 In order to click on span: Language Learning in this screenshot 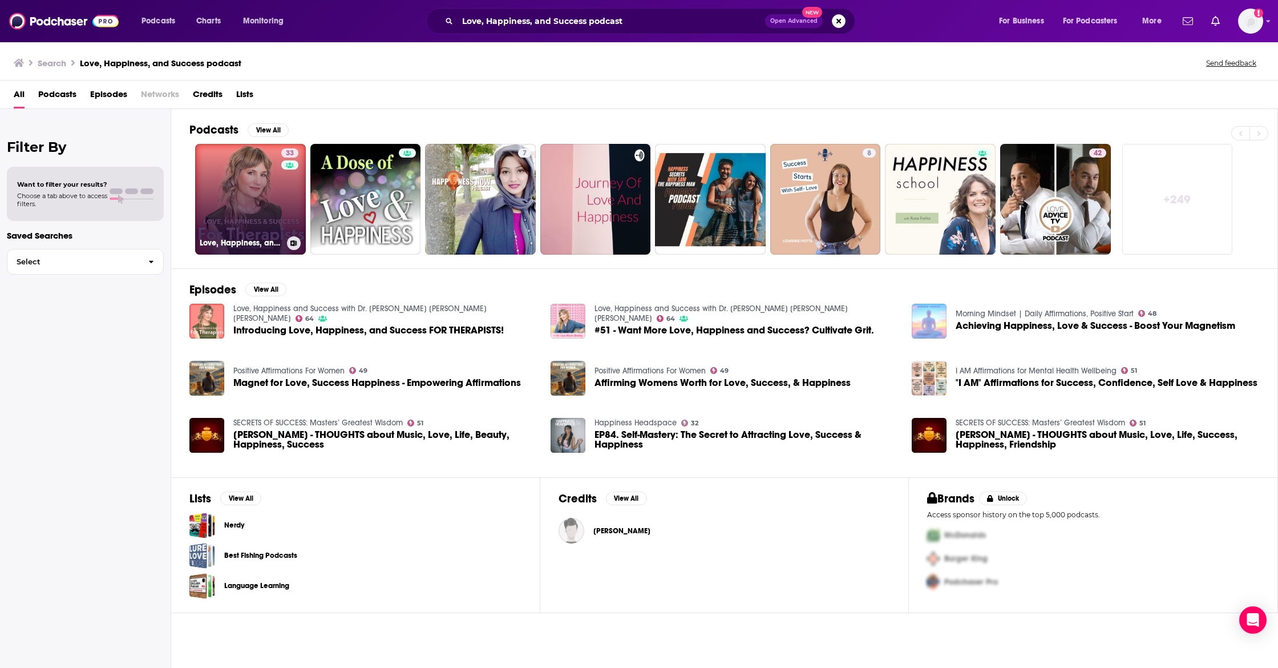, I will do `click(202, 585)`.